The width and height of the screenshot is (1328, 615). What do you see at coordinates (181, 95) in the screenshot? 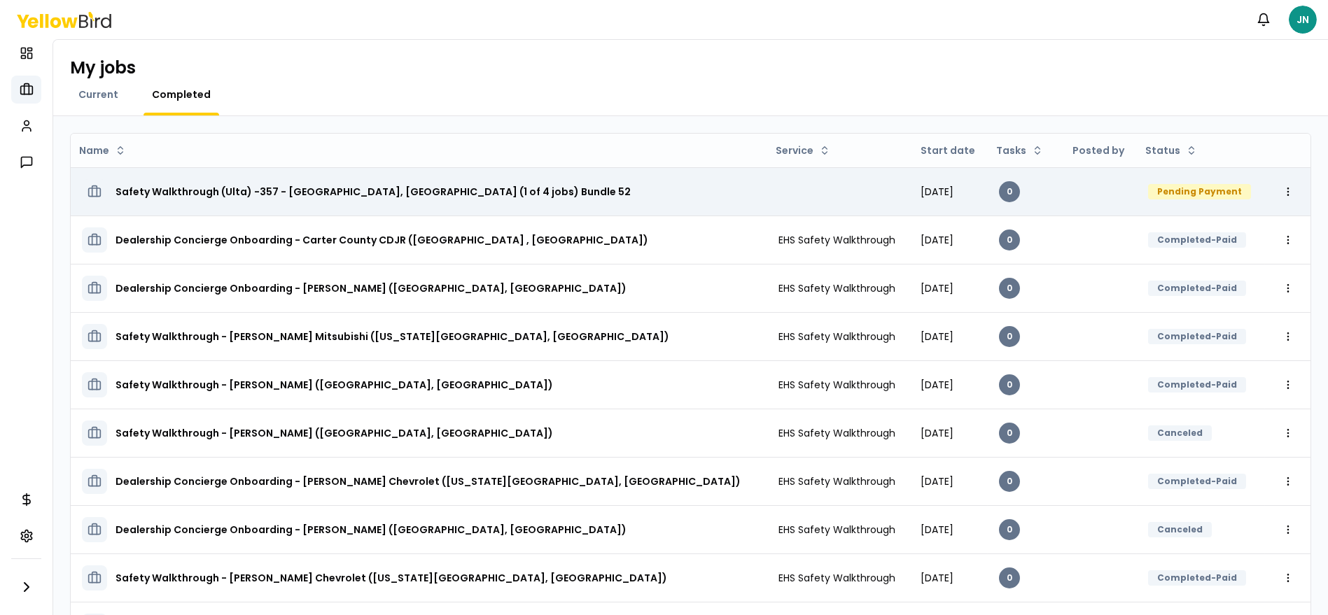
I see `span: Completed` at bounding box center [181, 95].